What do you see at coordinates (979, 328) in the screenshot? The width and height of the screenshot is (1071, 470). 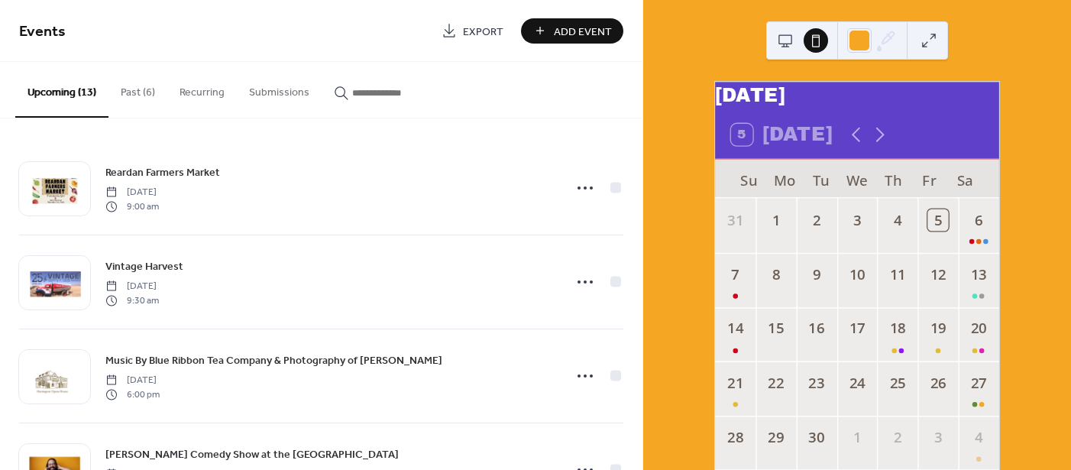 I see `div: 20` at bounding box center [979, 328].